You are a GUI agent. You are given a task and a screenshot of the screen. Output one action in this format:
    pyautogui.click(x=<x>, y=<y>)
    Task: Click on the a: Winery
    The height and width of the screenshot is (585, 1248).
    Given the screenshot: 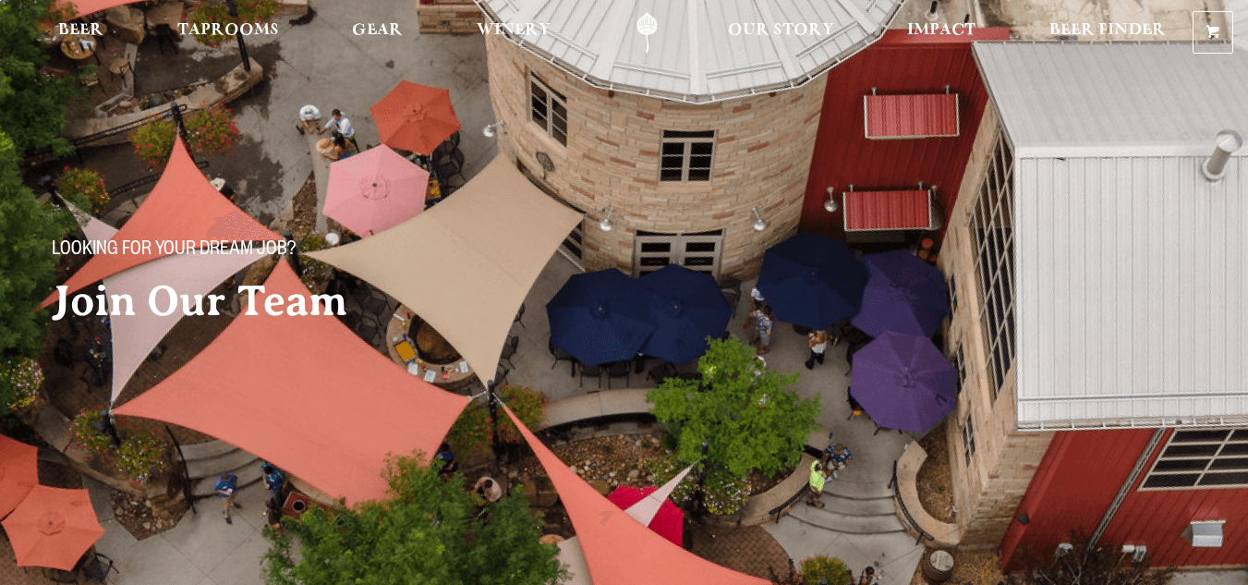 What is the action you would take?
    pyautogui.click(x=514, y=32)
    